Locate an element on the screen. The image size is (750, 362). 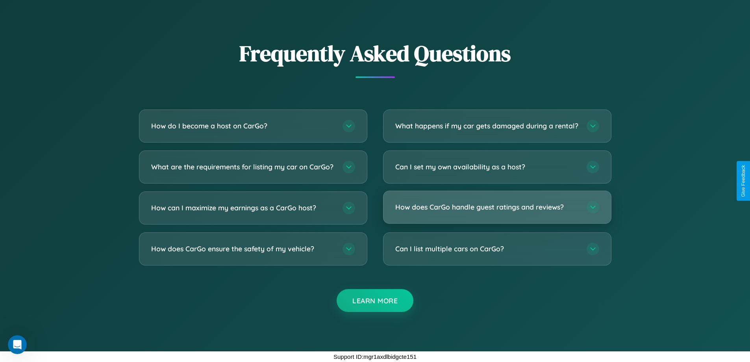
h3: How does CarGo handle guest ratings and reviews? is located at coordinates (487, 207).